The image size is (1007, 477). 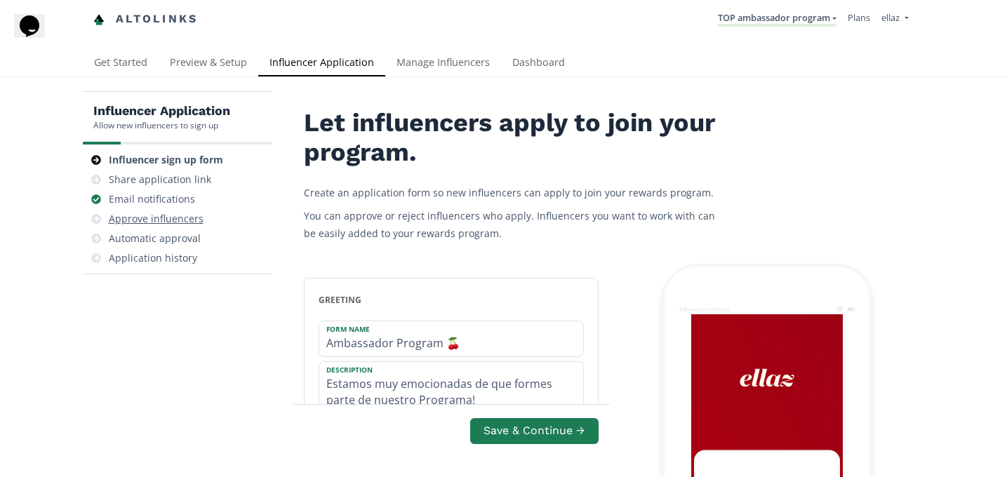 What do you see at coordinates (208, 64) in the screenshot?
I see `a: Preview & Setup` at bounding box center [208, 64].